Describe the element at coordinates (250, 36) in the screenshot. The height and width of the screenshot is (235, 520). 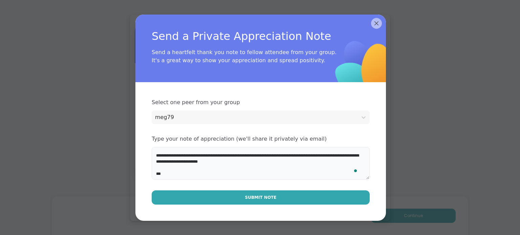
I see `span: Send a Private Appreciation Note` at that location.